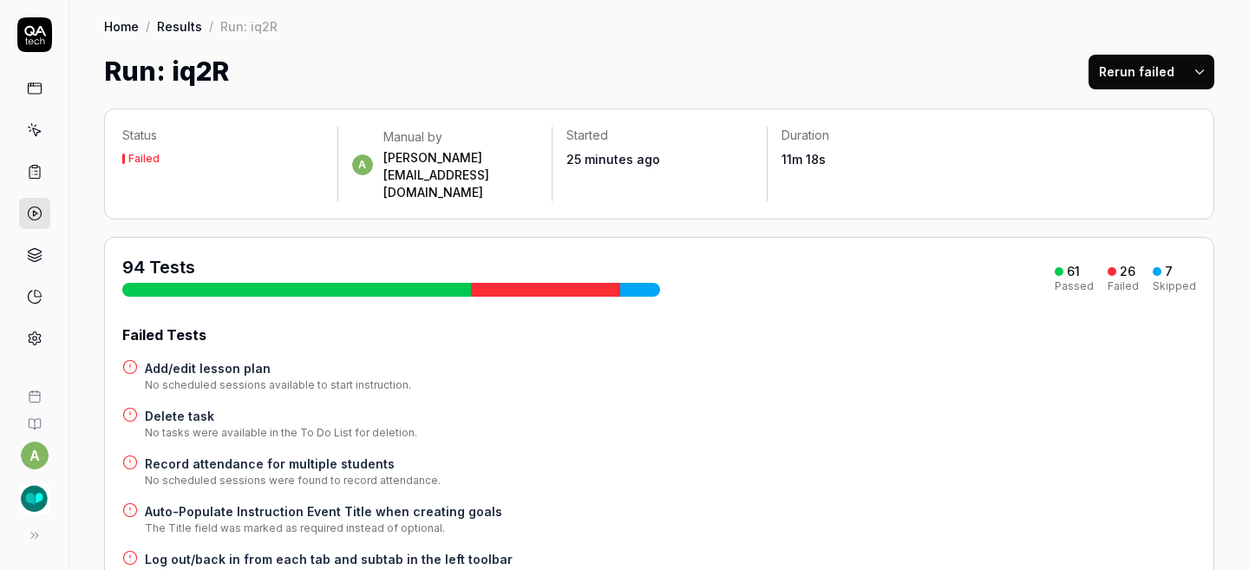  I want to click on div: Passed, so click(1073, 286).